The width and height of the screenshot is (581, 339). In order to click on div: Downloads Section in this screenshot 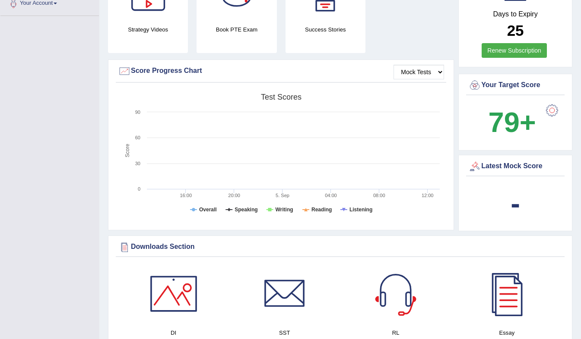, I will do `click(340, 247)`.